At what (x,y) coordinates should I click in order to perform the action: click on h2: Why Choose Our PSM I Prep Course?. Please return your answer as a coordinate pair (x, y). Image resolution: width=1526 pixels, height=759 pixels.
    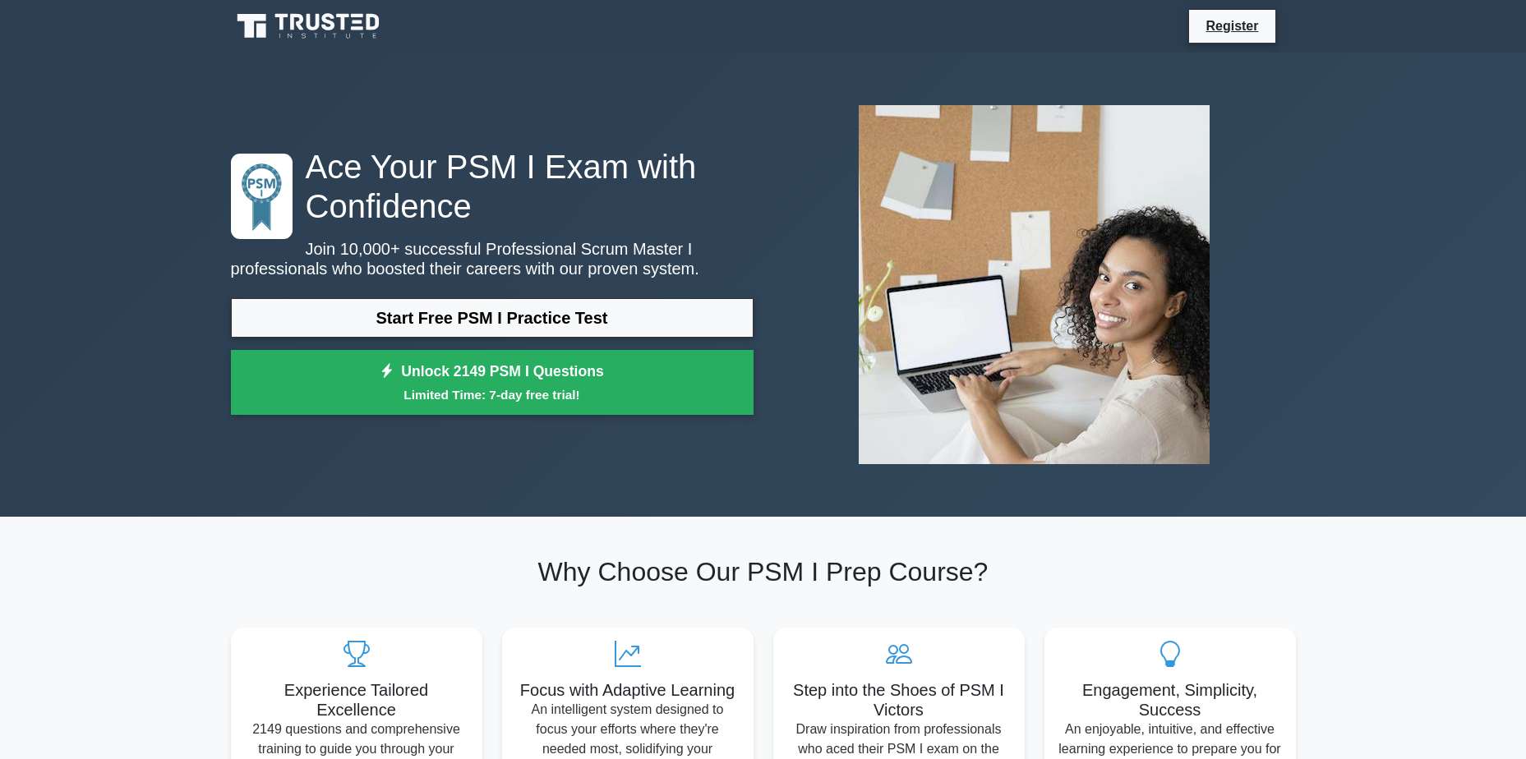
    Looking at the image, I should click on (763, 572).